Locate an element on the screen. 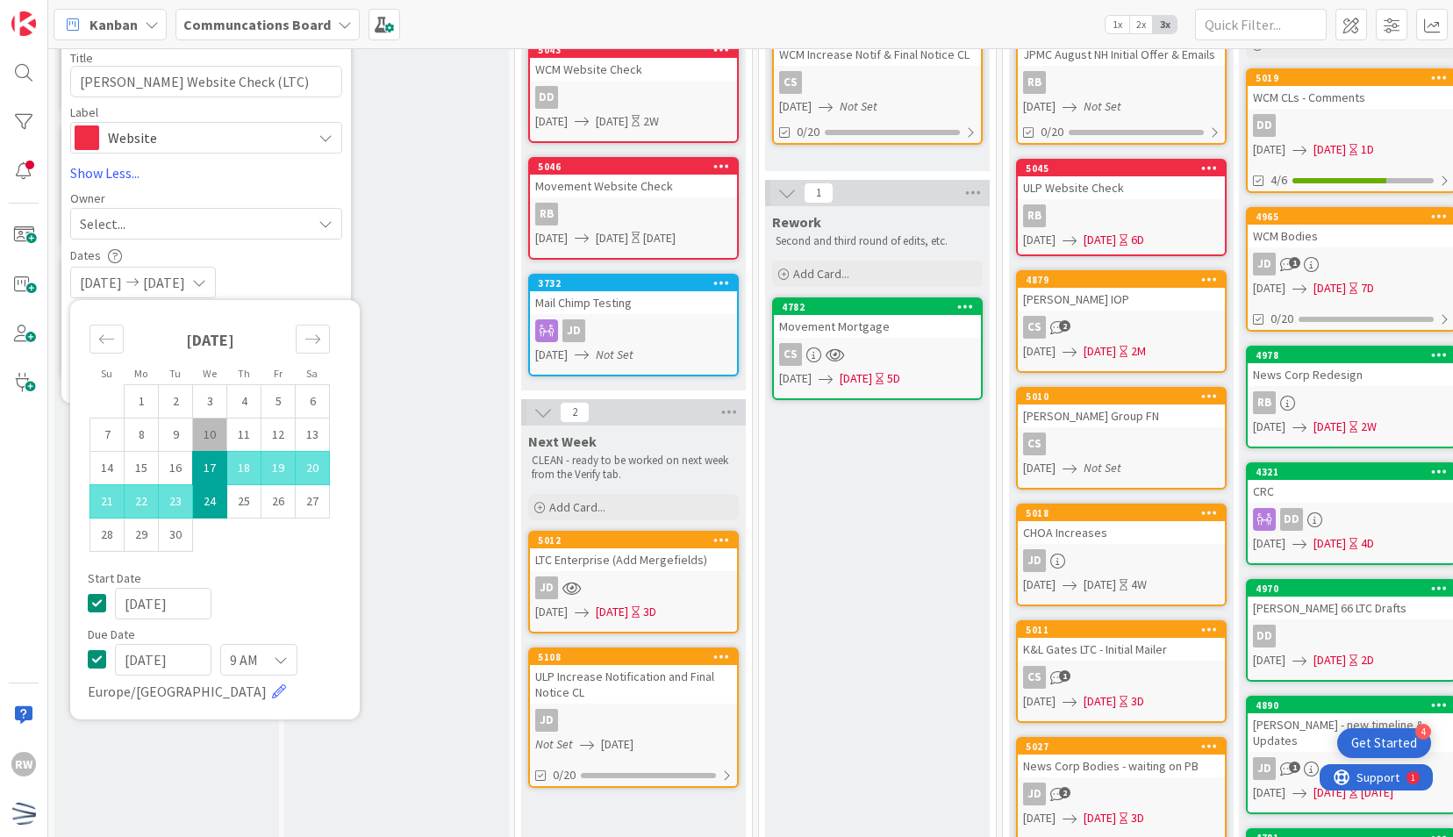 Image resolution: width=1453 pixels, height=837 pixels. div: JPMC August NH Initial Offer & Emails is located at coordinates (1121, 54).